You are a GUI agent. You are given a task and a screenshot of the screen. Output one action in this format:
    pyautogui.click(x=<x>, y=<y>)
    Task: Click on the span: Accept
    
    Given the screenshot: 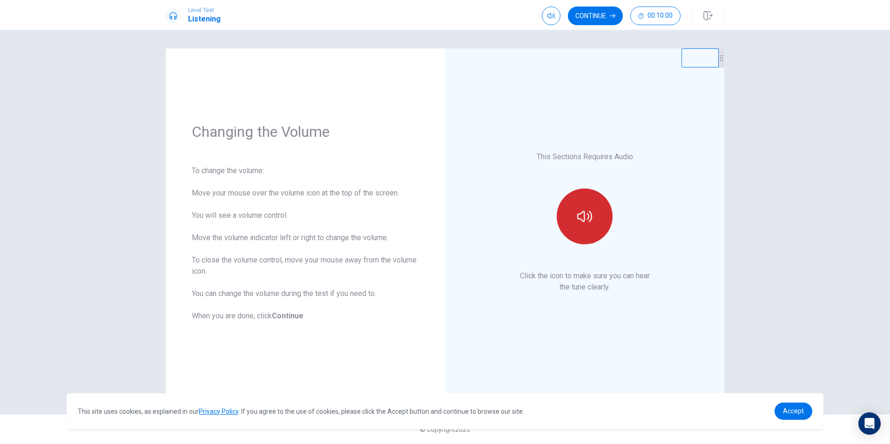 What is the action you would take?
    pyautogui.click(x=793, y=411)
    